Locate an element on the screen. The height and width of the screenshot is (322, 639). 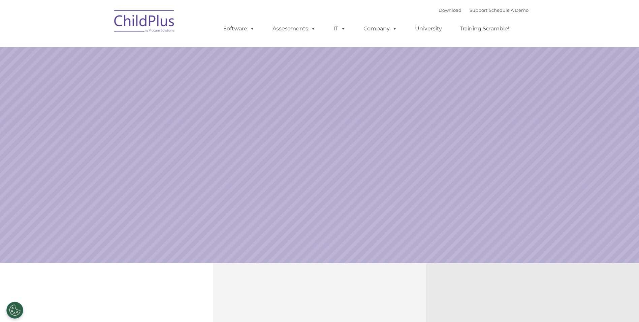
a: Assessments is located at coordinates (294, 29).